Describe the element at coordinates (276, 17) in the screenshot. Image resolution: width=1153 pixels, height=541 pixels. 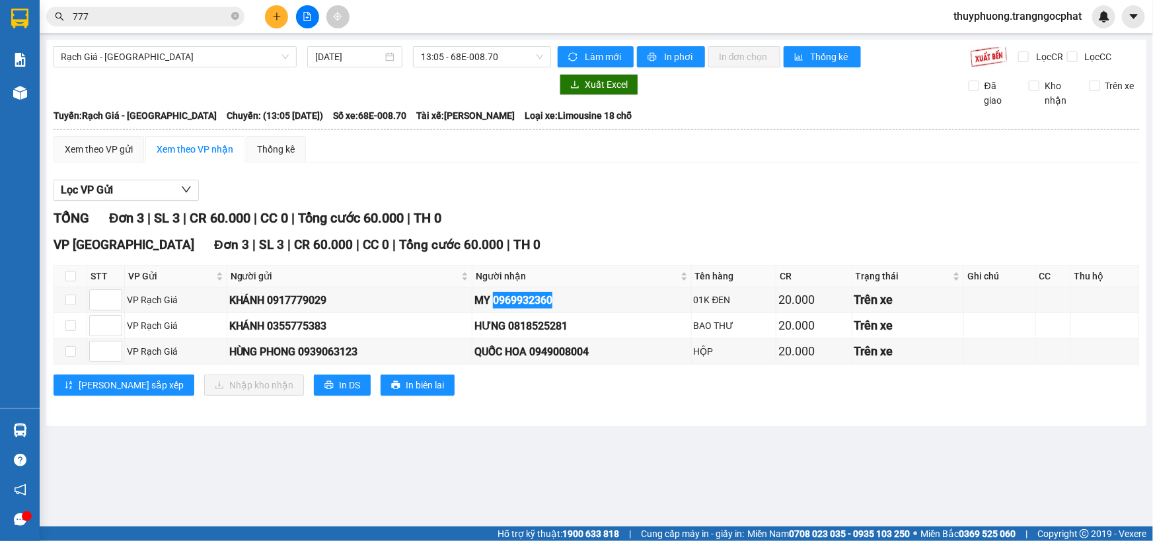
I see `button: plus` at that location.